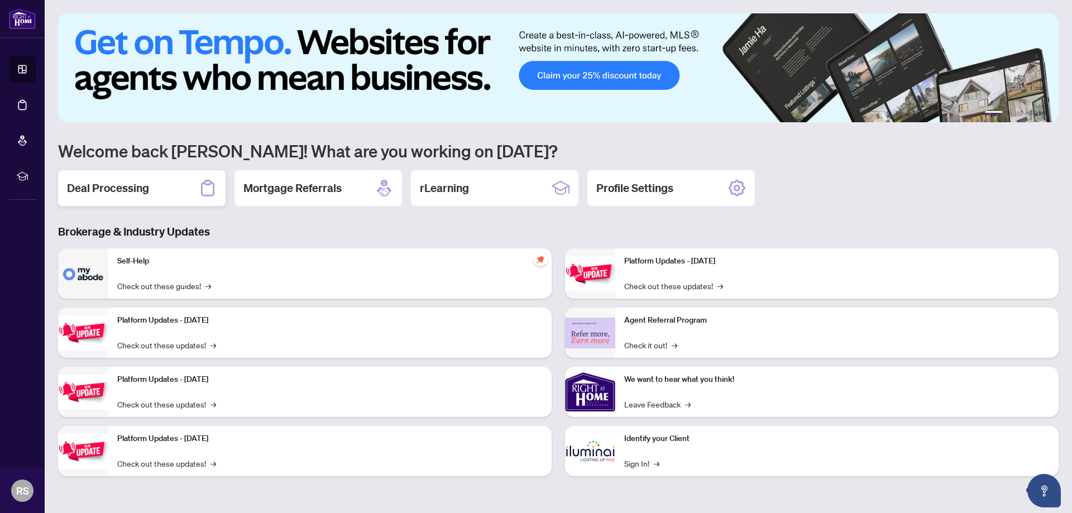  Describe the element at coordinates (590, 392) in the screenshot. I see `img: We want to hear what you think!` at that location.